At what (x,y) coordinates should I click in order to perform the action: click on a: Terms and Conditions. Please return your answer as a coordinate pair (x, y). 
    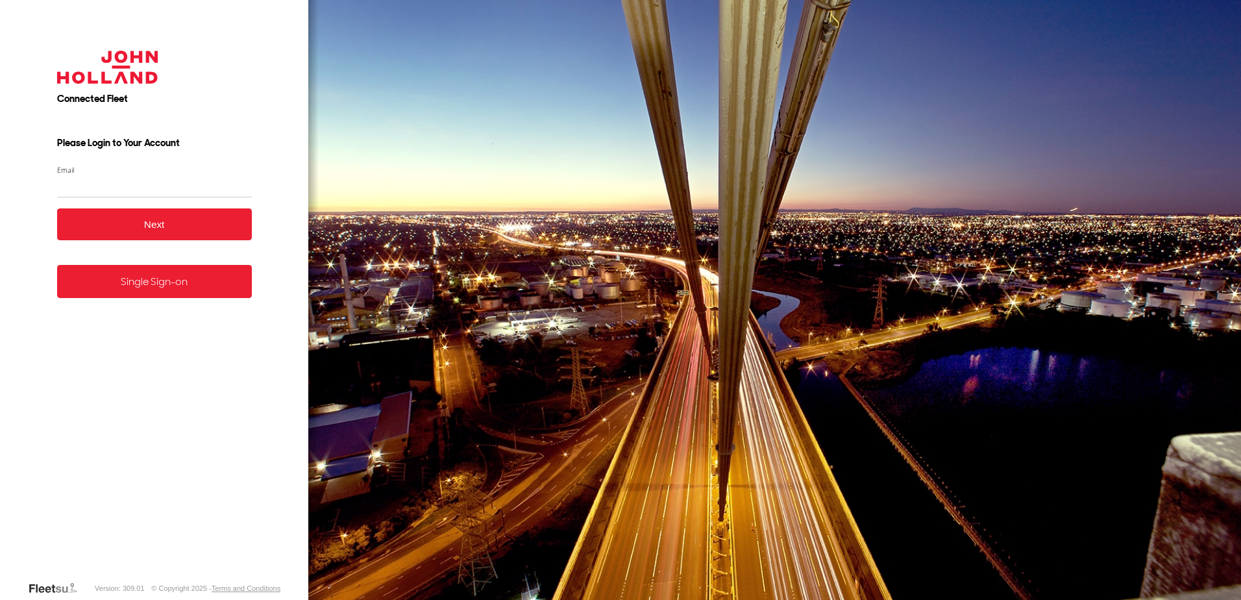
    Looking at the image, I should click on (246, 588).